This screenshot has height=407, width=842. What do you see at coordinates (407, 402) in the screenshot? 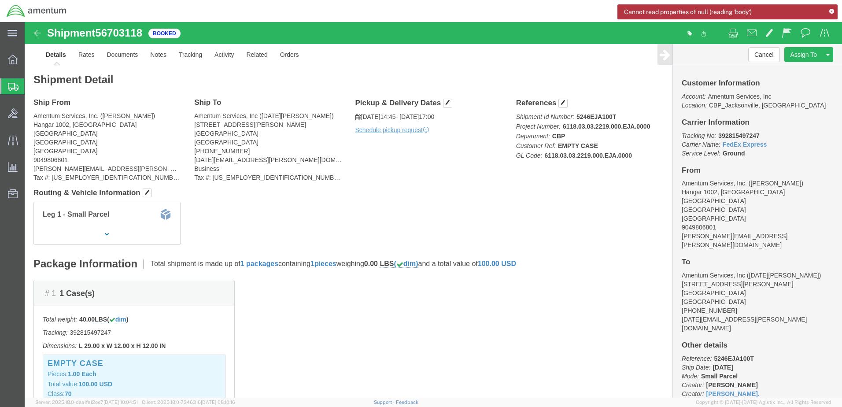
I see `a: Feedback` at bounding box center [407, 402].